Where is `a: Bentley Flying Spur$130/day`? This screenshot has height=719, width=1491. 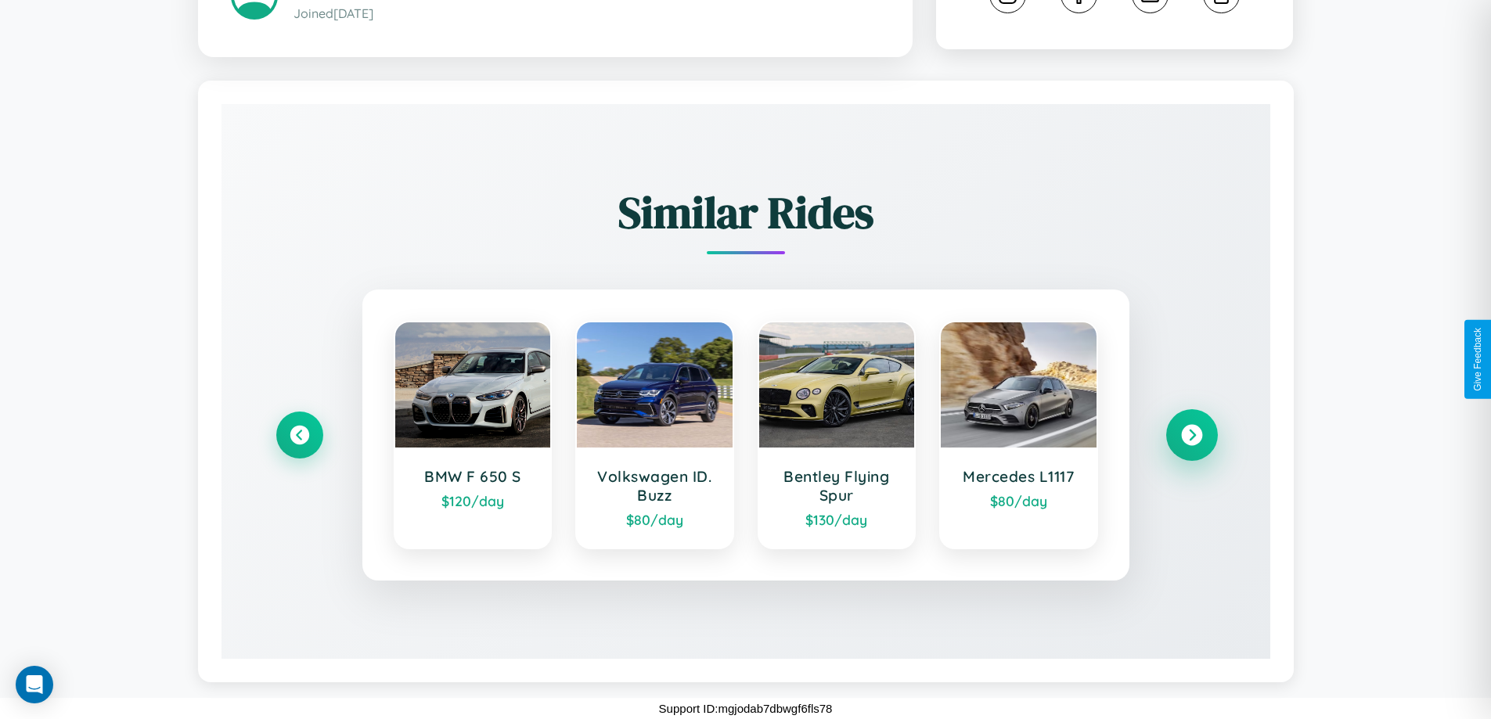
a: Bentley Flying Spur$130/day is located at coordinates (837, 435).